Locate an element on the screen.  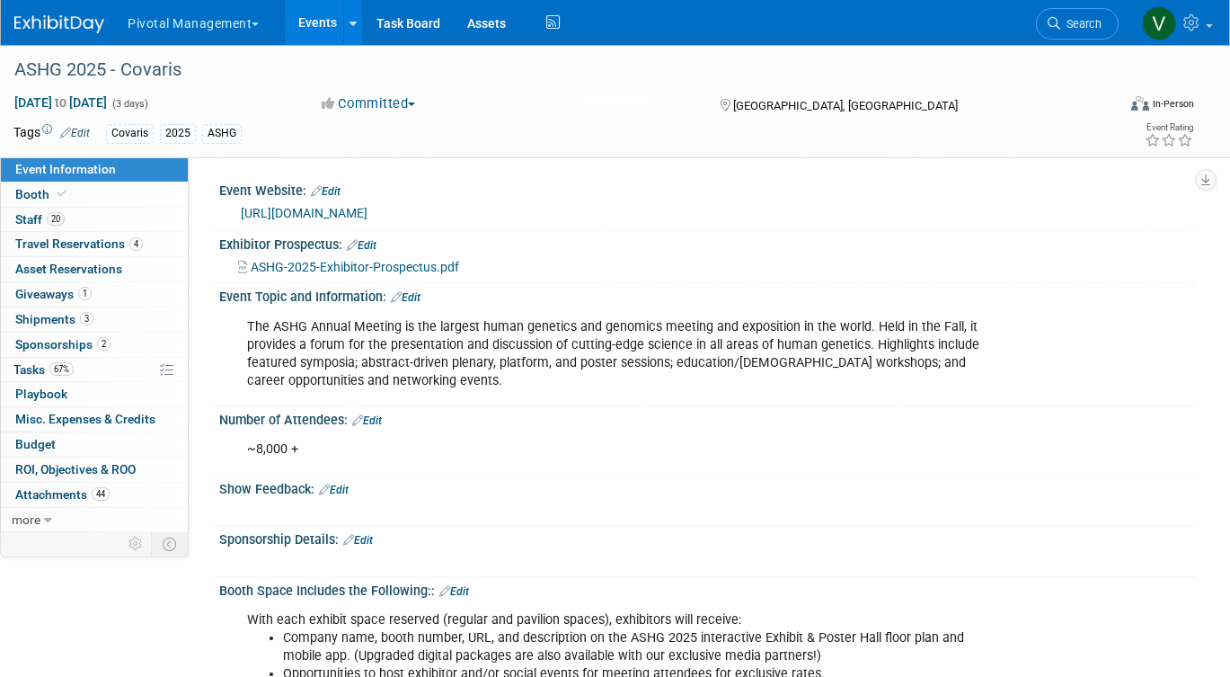
span: ROI, Objectives & ROO is located at coordinates (75, 469).